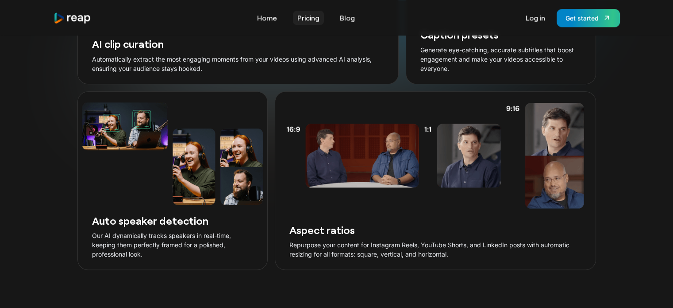 The image size is (673, 308). I want to click on img: reap logo, so click(73, 18).